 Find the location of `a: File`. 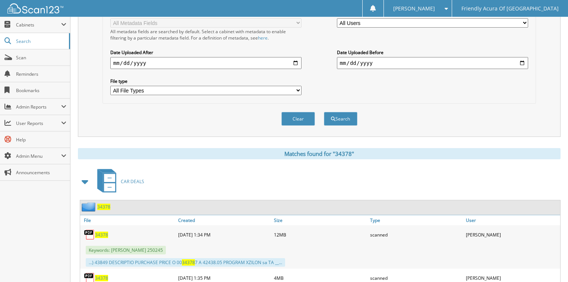

a: File is located at coordinates (128, 220).